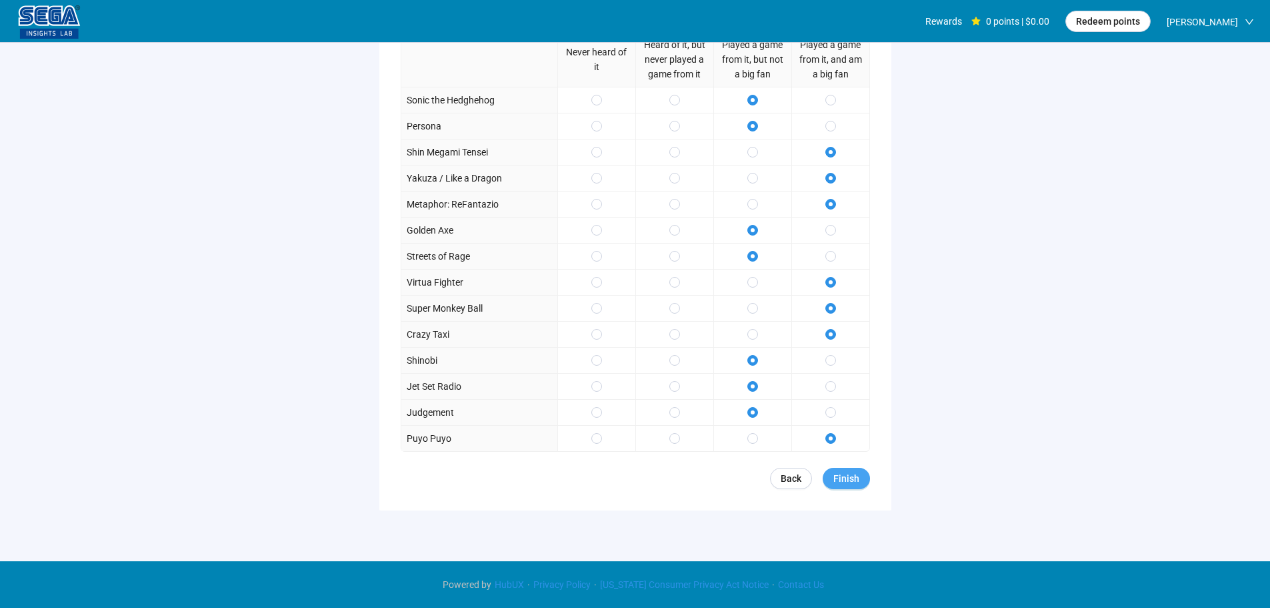  Describe the element at coordinates (430, 230) in the screenshot. I see `p: Golden Axe` at that location.